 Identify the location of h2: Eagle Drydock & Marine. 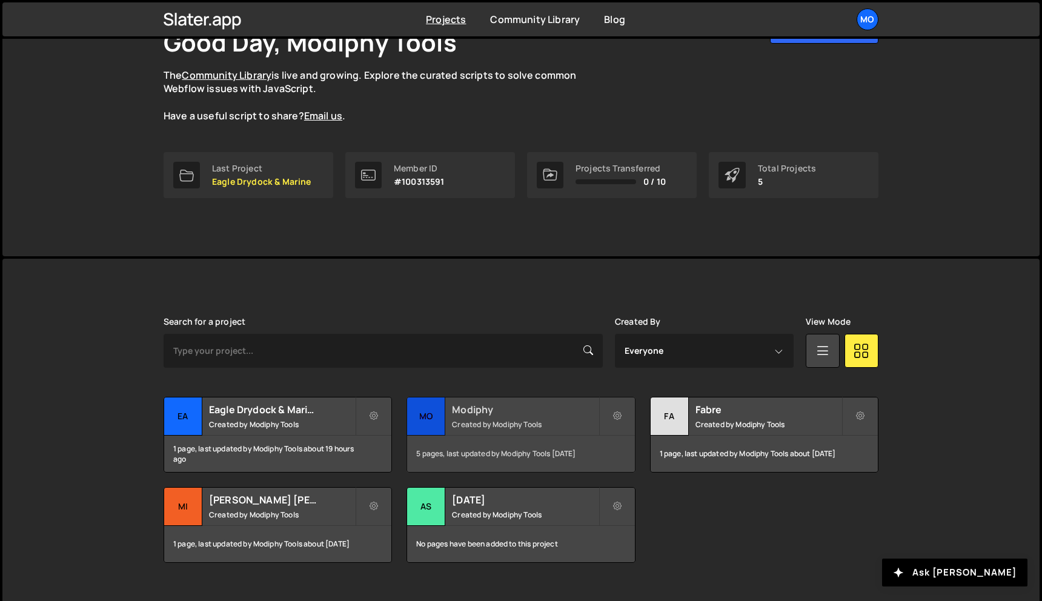
(282, 410).